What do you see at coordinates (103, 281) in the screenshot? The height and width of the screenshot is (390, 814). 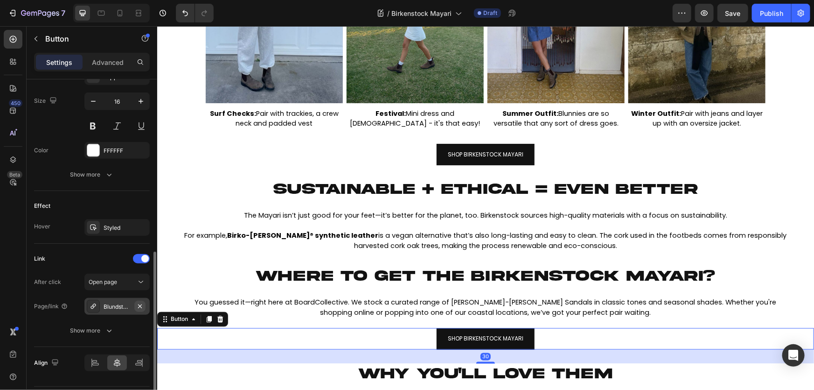 I see `span: Open page` at bounding box center [103, 281].